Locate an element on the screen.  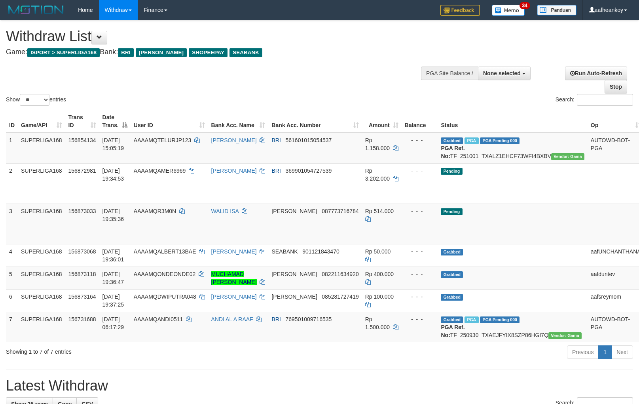
span: Rp 514.000 is located at coordinates (379, 211).